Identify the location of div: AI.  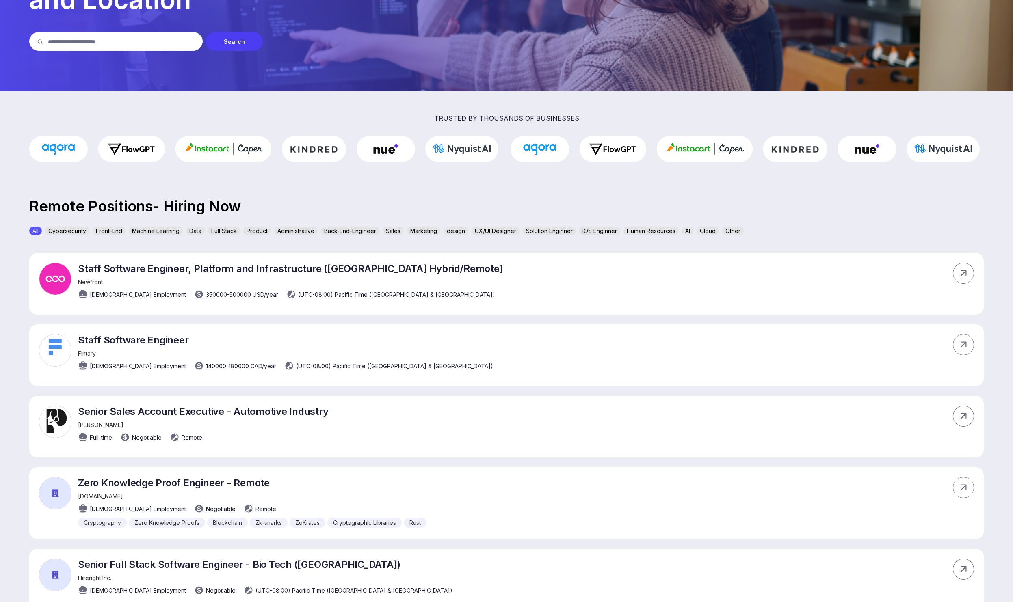
(688, 231).